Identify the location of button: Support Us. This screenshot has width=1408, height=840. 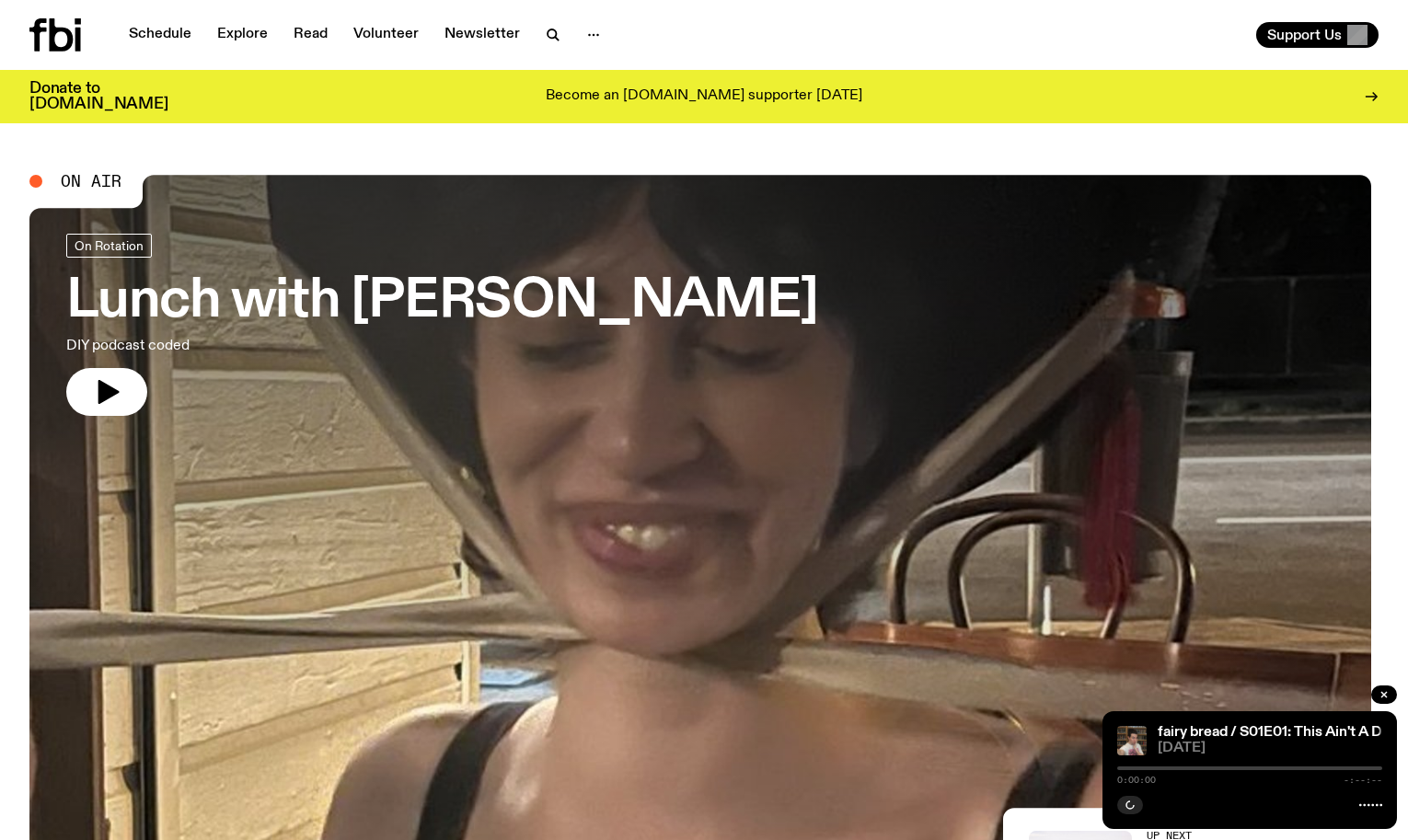
(1317, 35).